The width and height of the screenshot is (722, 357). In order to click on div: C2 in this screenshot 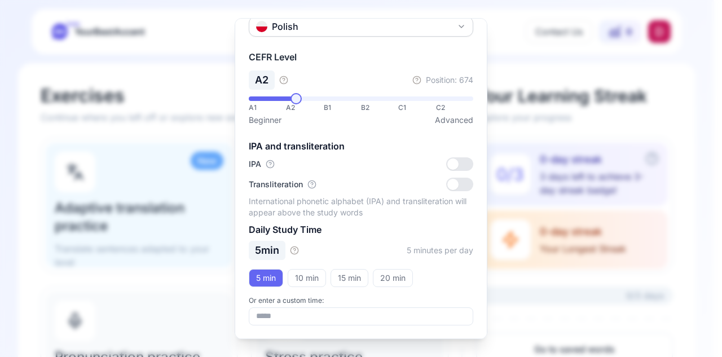, I will do `click(454, 108)`.